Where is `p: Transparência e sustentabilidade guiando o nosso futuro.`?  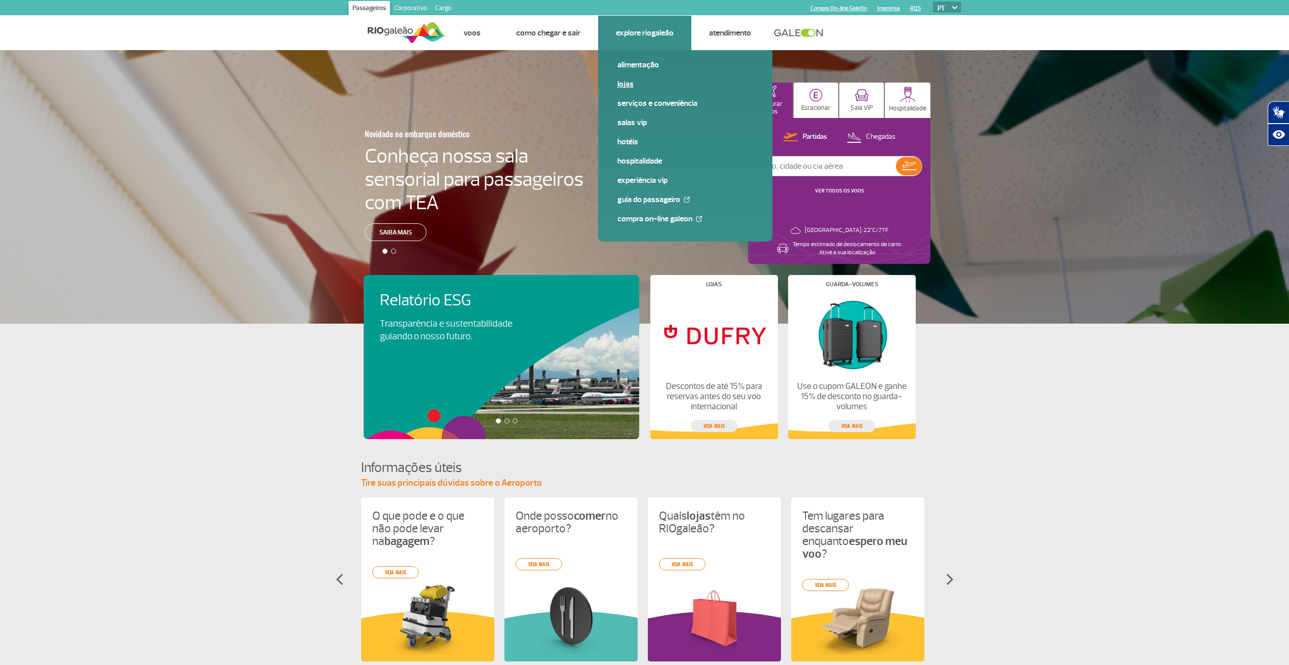
p: Transparência e sustentabilidade guiando o nosso futuro. is located at coordinates (452, 330).